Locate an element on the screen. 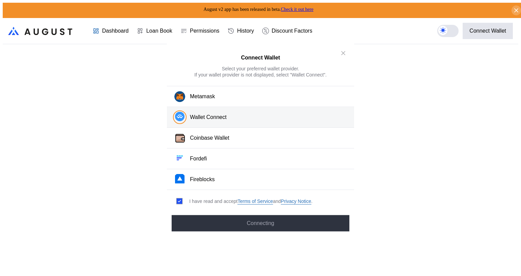 This screenshot has width=521, height=276. div: History is located at coordinates (246, 31).